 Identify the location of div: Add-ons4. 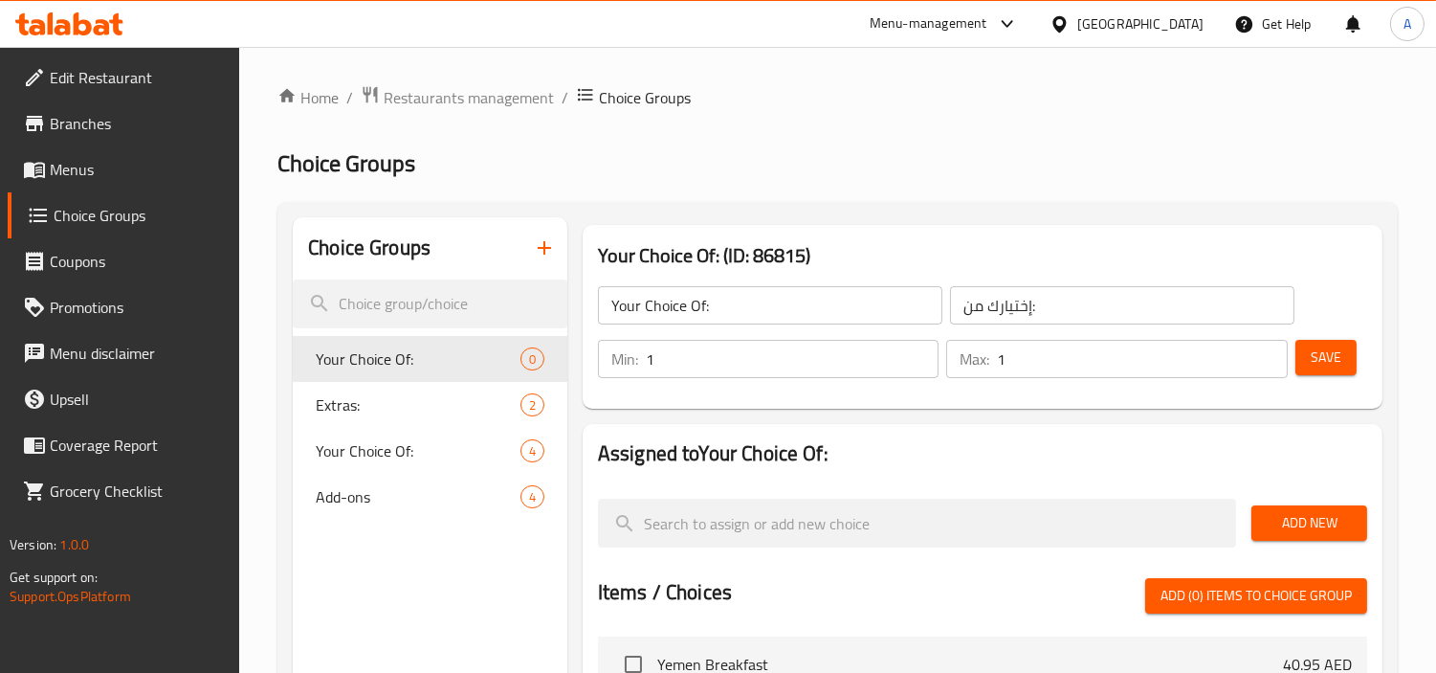
(430, 497).